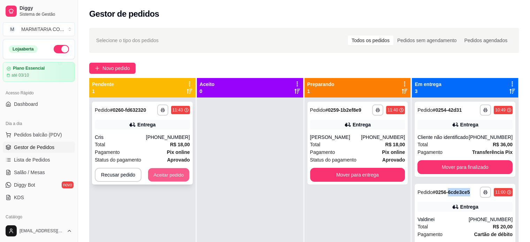 The image size is (530, 242). Describe the element at coordinates (39, 185) in the screenshot. I see `a: Diggy Botnovo` at that location.